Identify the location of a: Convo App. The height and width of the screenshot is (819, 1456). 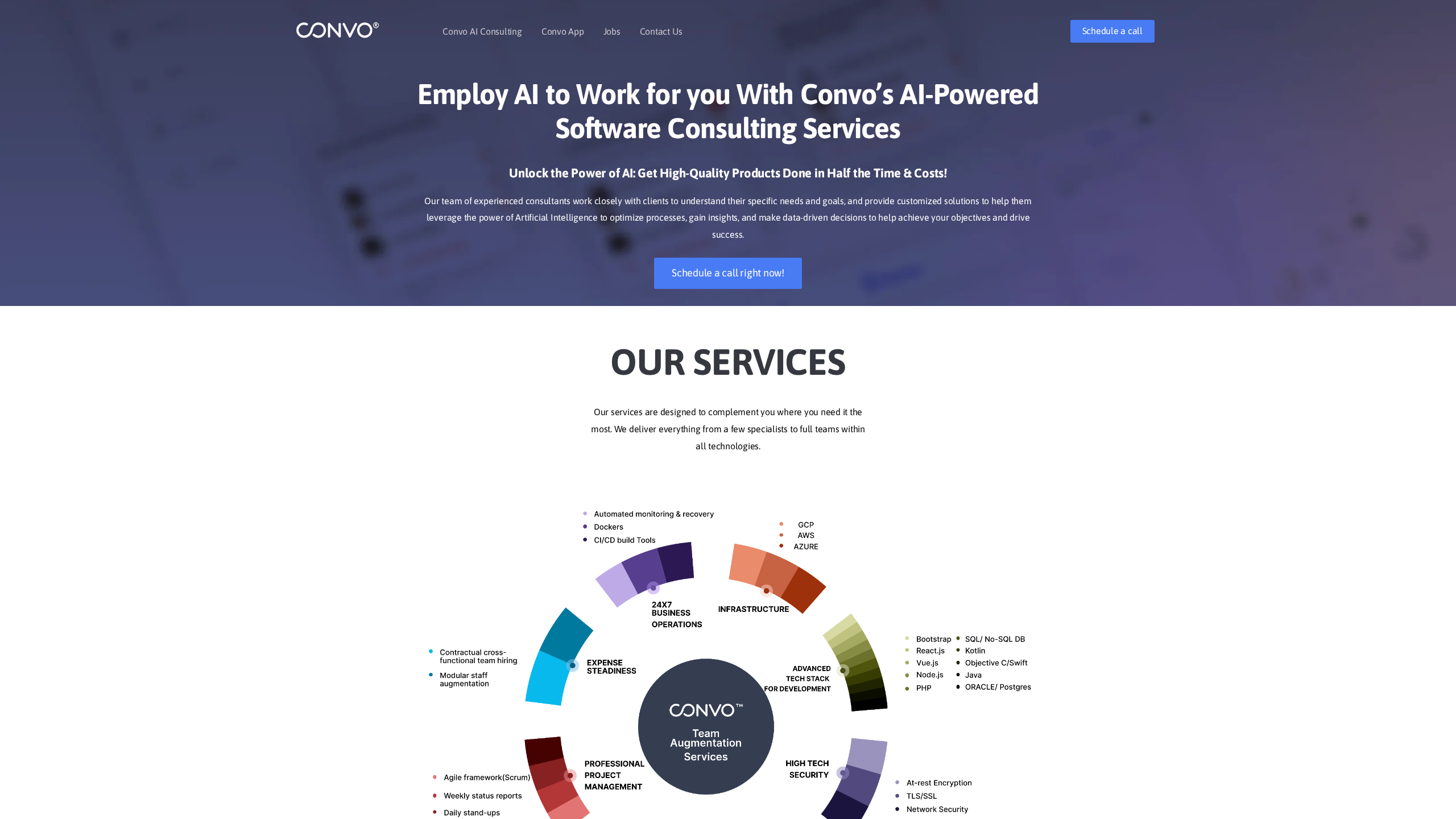
(562, 31).